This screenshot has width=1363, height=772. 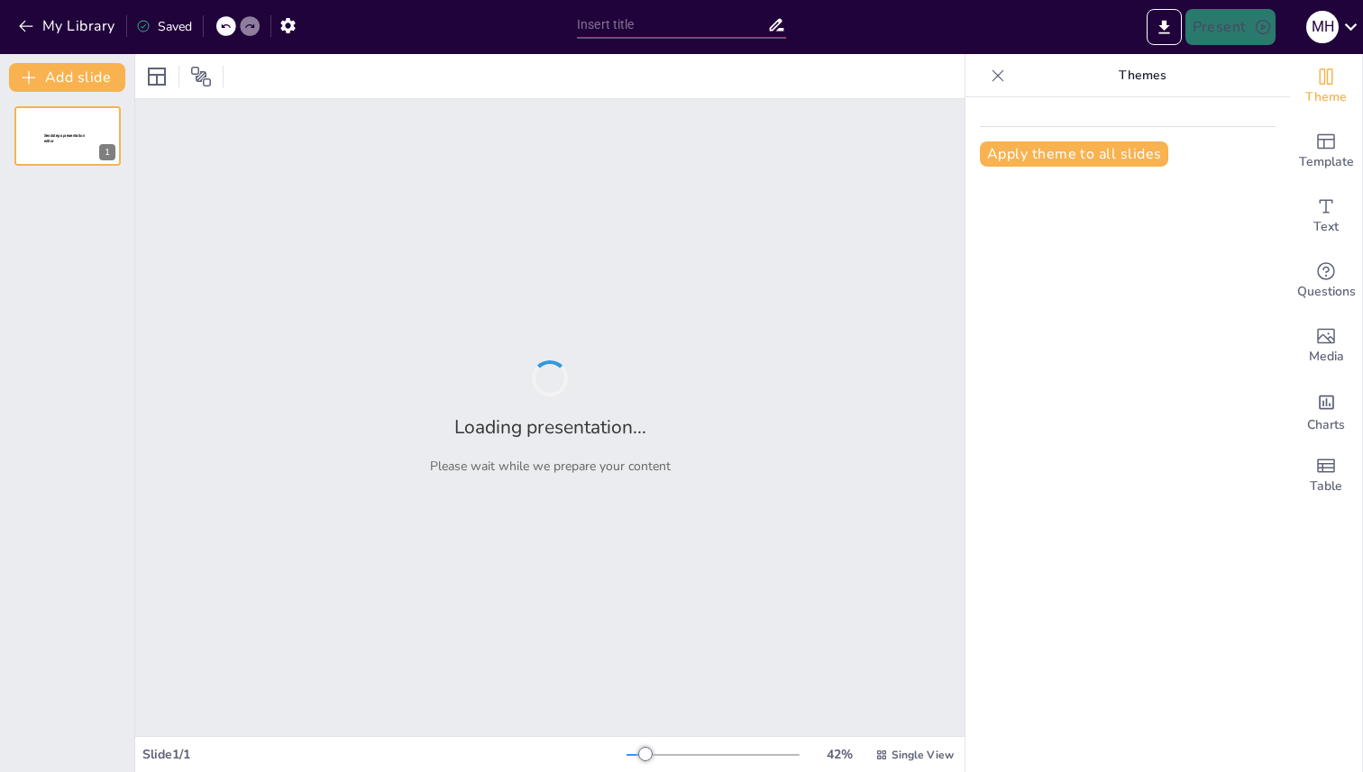 I want to click on div: 42 %, so click(x=839, y=754).